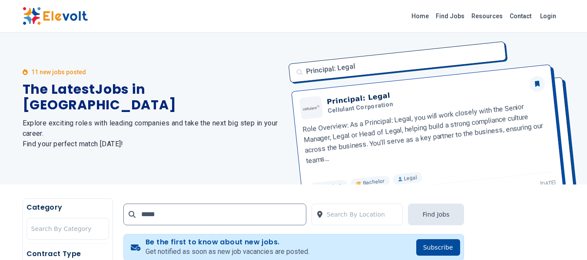  I want to click on a: Login, so click(548, 16).